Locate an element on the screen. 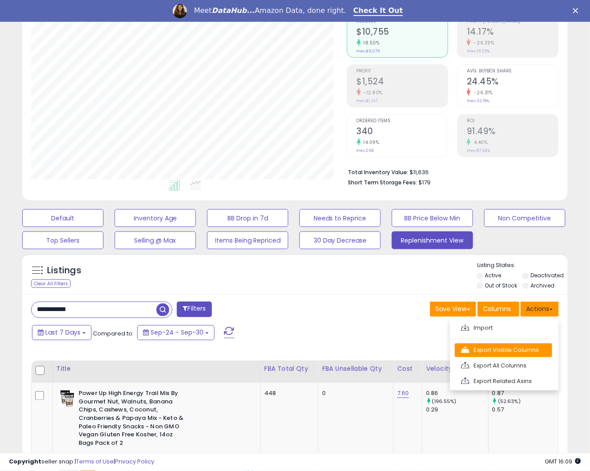 The image size is (590, 471). div: 448 is located at coordinates (288, 394).